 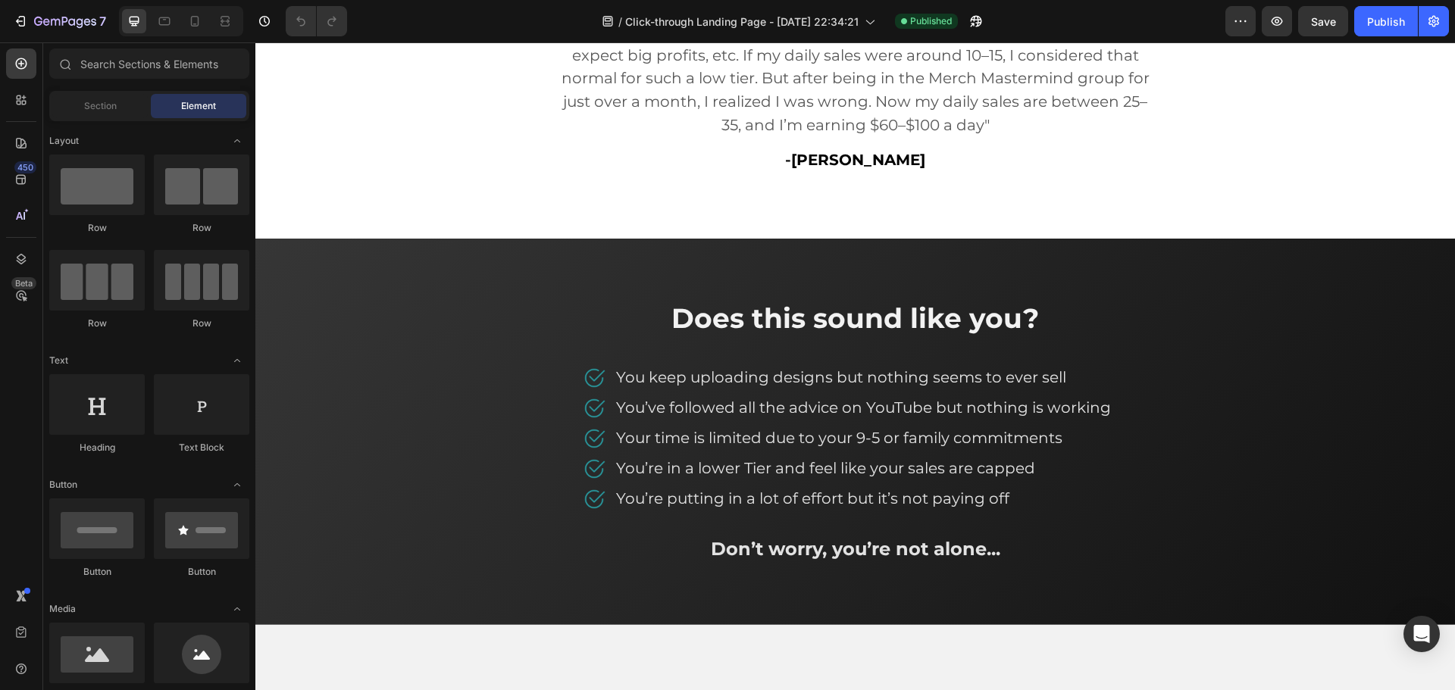 I want to click on span: Media, so click(x=62, y=609).